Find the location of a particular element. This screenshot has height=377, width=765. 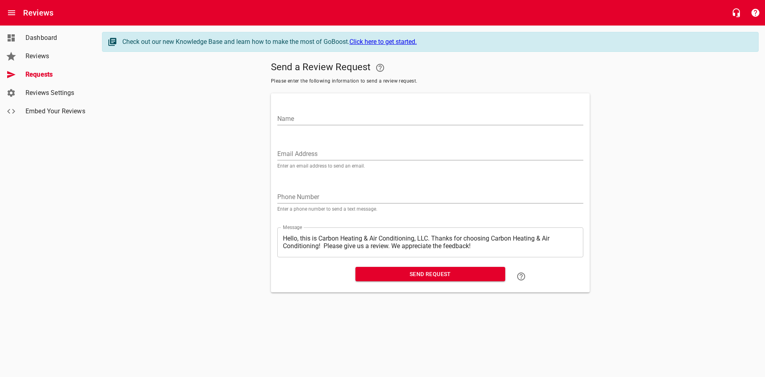

h6: Reviews is located at coordinates (38, 13).